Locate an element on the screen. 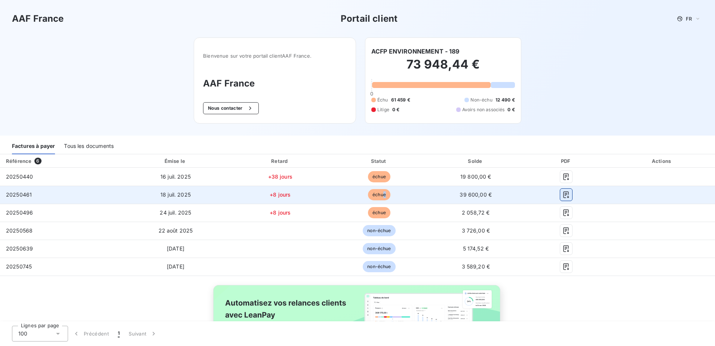 This screenshot has width=715, height=346. div: Retard is located at coordinates (280, 161).